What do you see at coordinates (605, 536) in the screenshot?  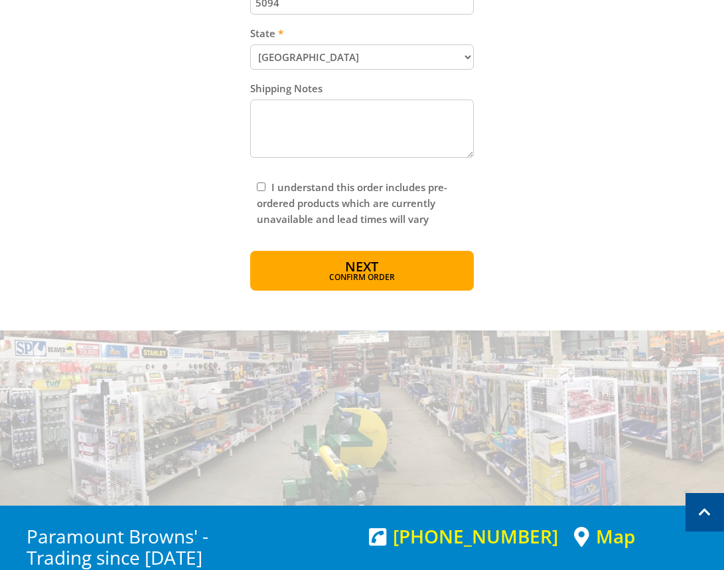 I see `a: View a map of Gepps Cross location` at bounding box center [605, 536].